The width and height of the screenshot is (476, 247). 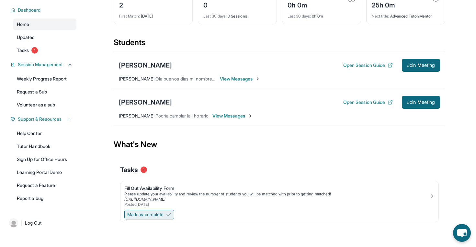 What do you see at coordinates (40, 64) in the screenshot?
I see `span: Session Management` at bounding box center [40, 64].